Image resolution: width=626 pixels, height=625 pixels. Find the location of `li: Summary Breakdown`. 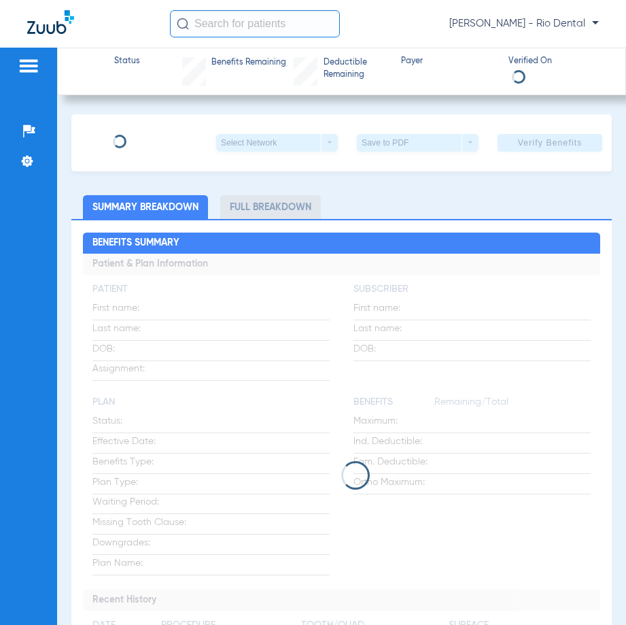

li: Summary Breakdown is located at coordinates (145, 207).